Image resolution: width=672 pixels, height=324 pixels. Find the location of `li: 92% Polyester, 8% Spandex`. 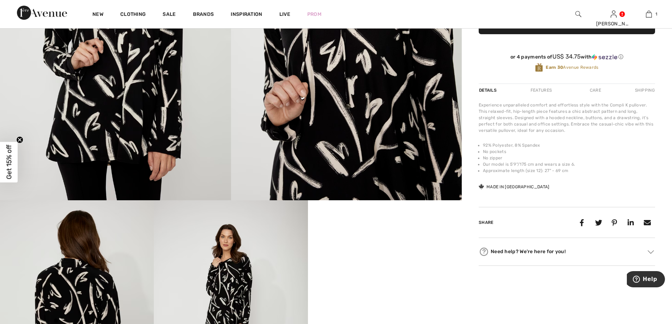

li: 92% Polyester, 8% Spandex is located at coordinates (569, 145).